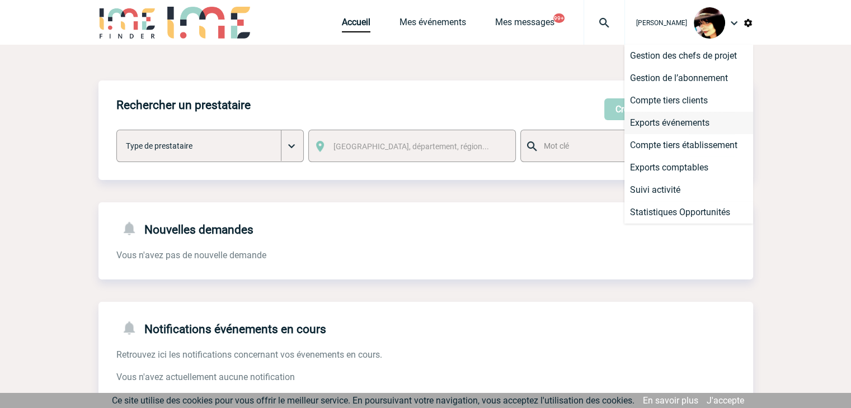  I want to click on li: Exports comptables, so click(689, 168).